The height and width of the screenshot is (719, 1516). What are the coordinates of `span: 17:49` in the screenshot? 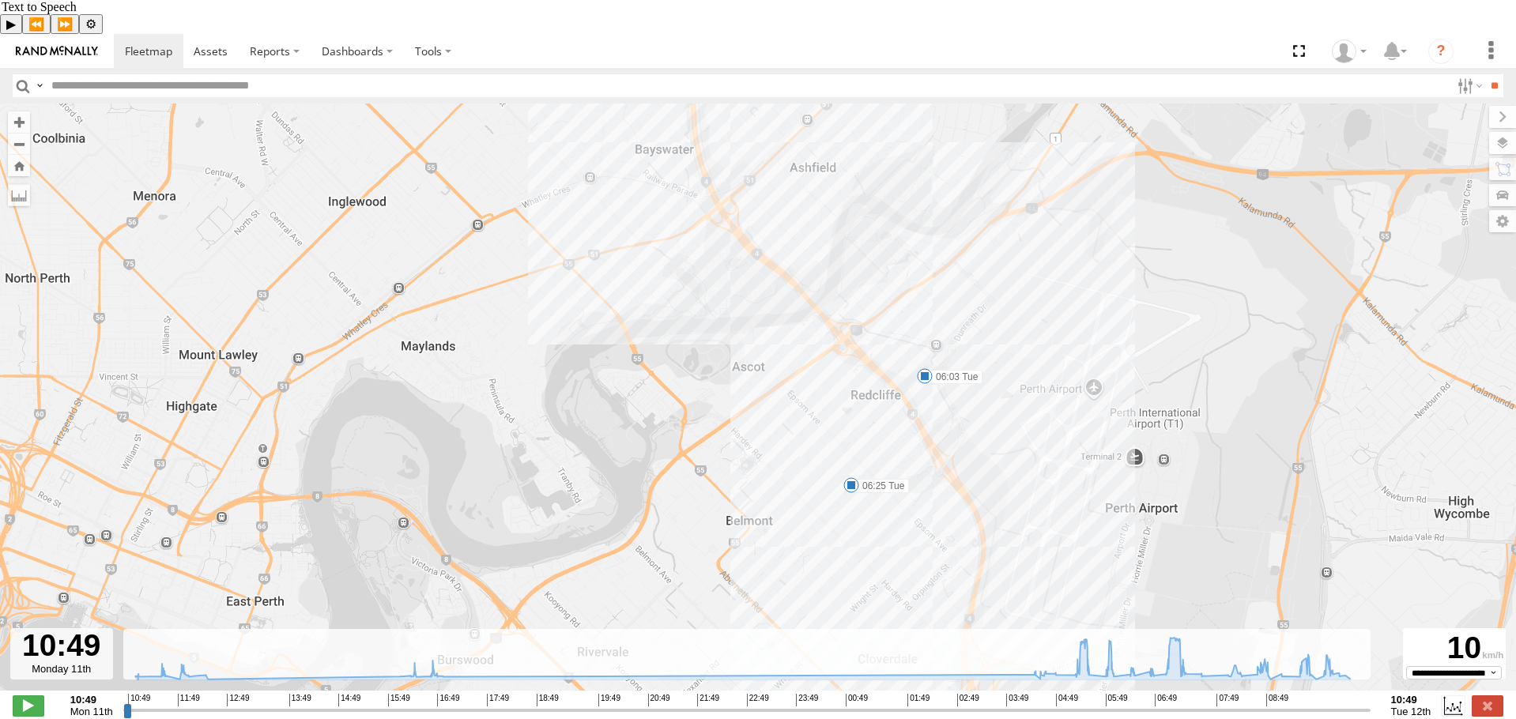 It's located at (498, 700).